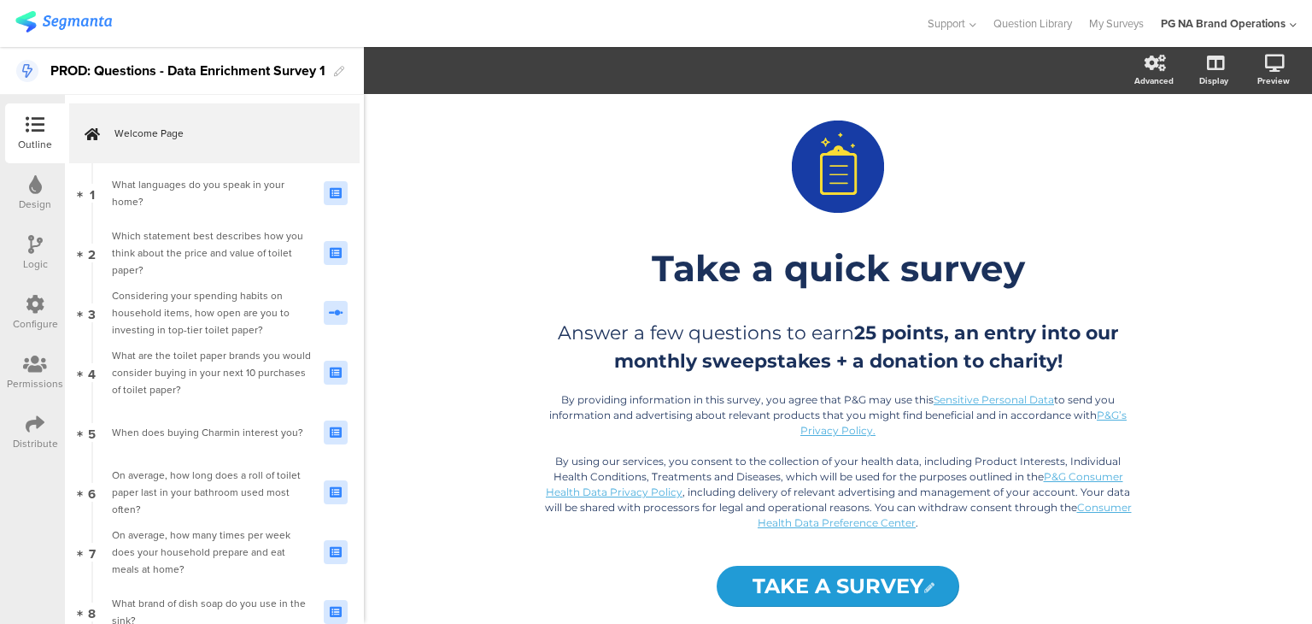  What do you see at coordinates (35, 204) in the screenshot?
I see `div: Design` at bounding box center [35, 204].